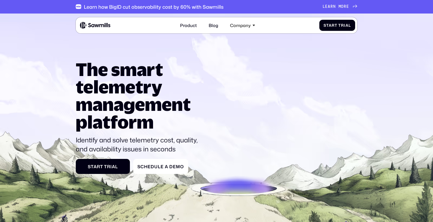 This screenshot has height=222, width=433. I want to click on a: Product, so click(188, 25).